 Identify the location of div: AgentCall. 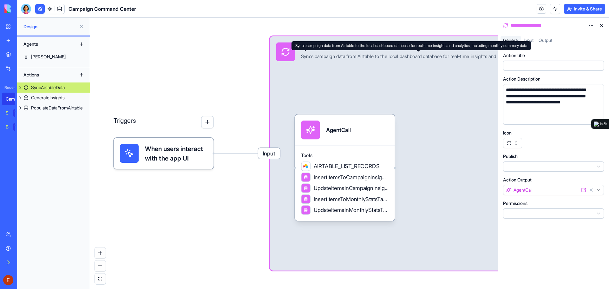
(338, 130).